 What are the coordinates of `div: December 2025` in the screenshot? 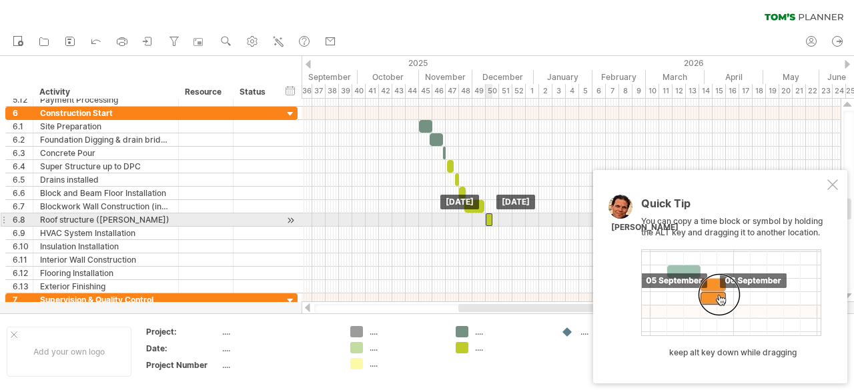 It's located at (503, 77).